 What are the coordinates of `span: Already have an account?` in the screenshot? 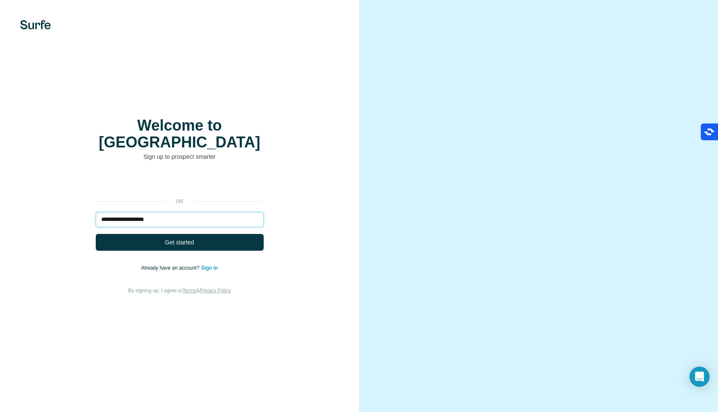 It's located at (171, 268).